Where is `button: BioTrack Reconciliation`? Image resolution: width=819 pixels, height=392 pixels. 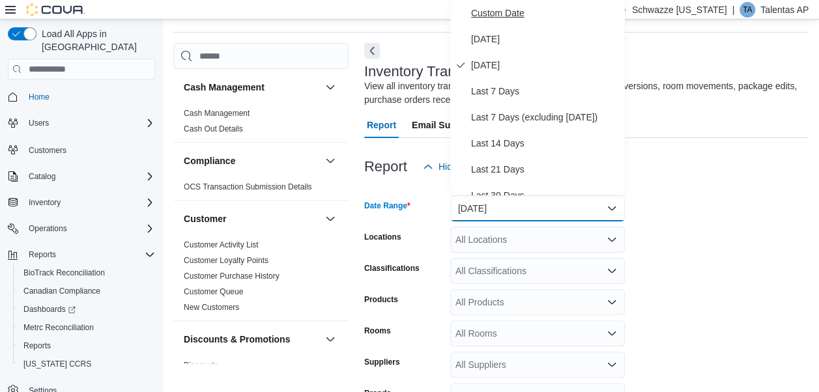 button: BioTrack Reconciliation is located at coordinates (87, 273).